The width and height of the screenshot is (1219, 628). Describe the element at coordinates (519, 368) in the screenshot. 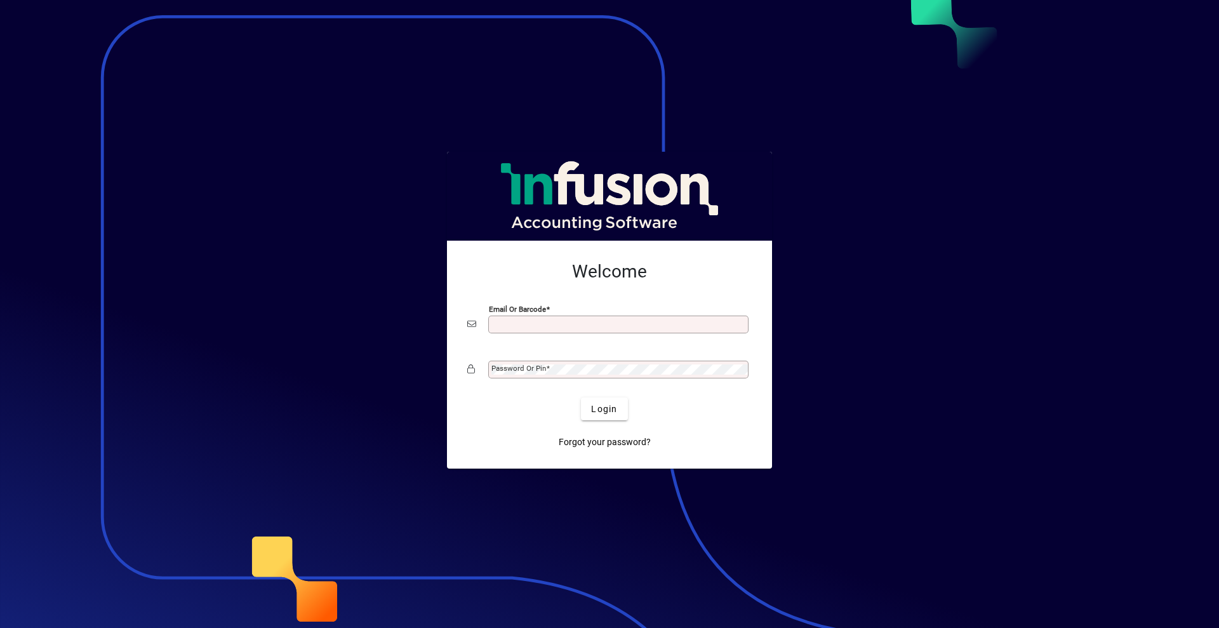

I see `mat-label: Password or Pin` at that location.